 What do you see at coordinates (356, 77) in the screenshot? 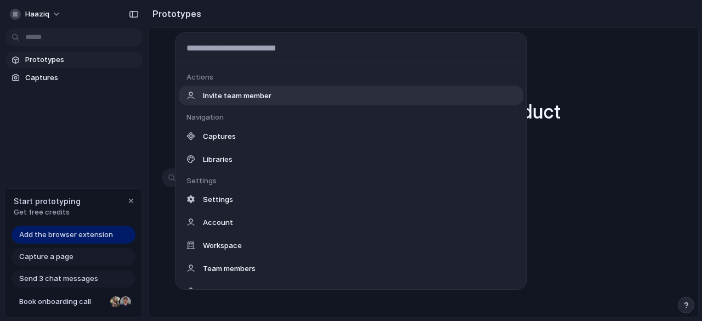
I see `div: Actions` at bounding box center [356, 77].